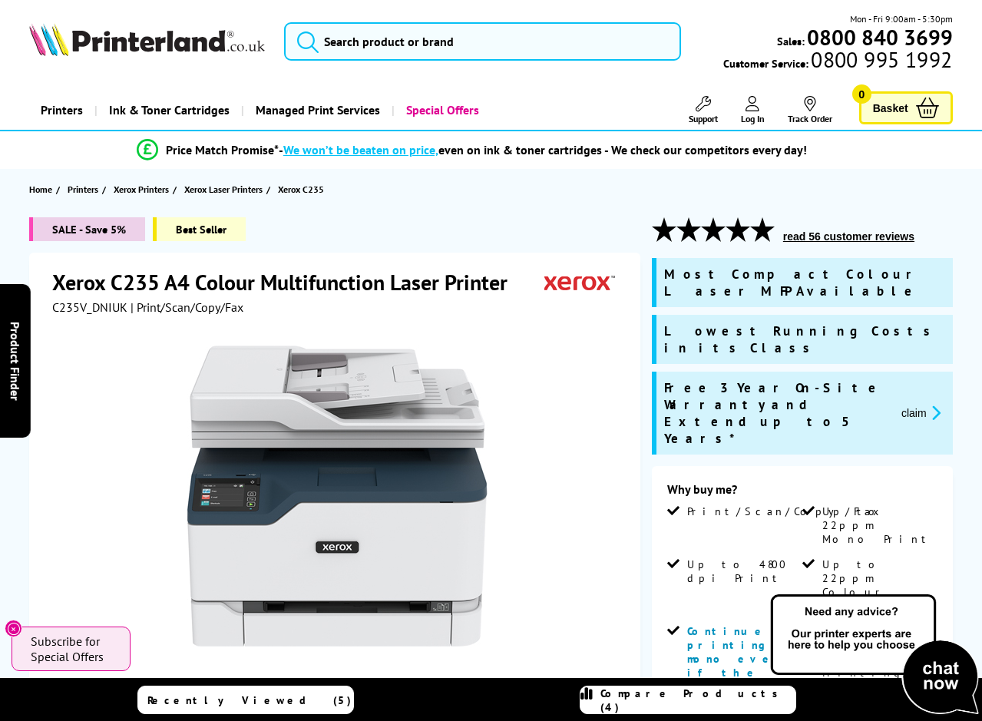 The height and width of the screenshot is (721, 982). Describe the element at coordinates (222, 150) in the screenshot. I see `span: Price Match Promise*` at that location.